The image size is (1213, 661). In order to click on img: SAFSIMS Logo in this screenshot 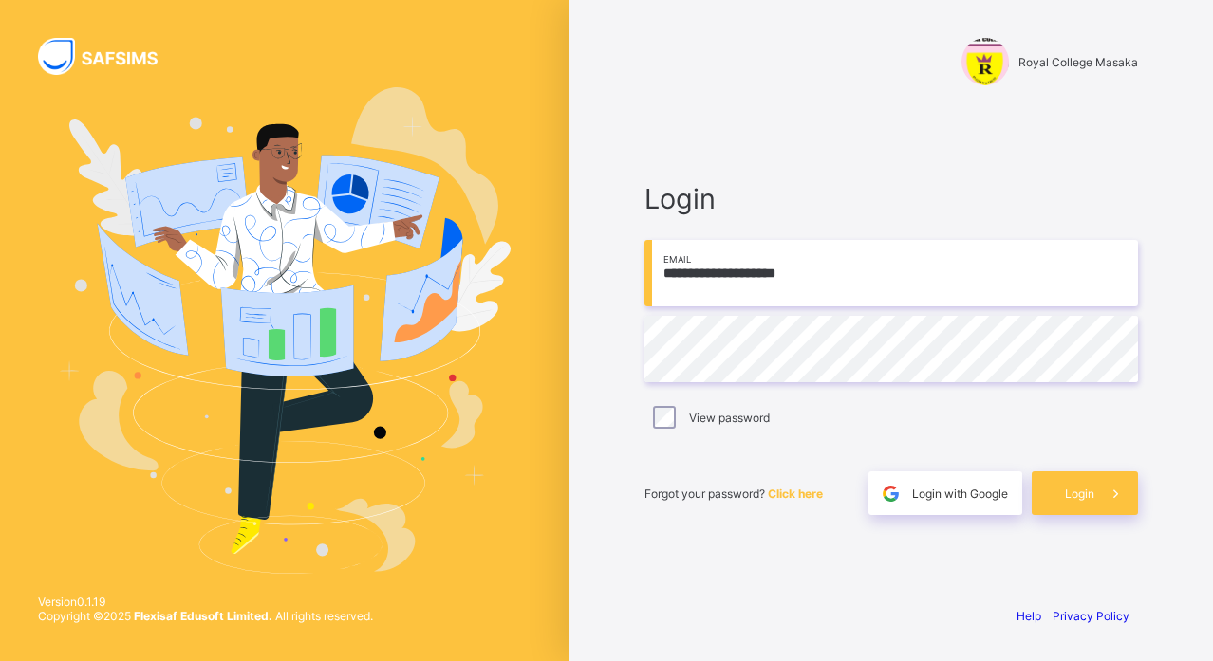, I will do `click(109, 56)`.